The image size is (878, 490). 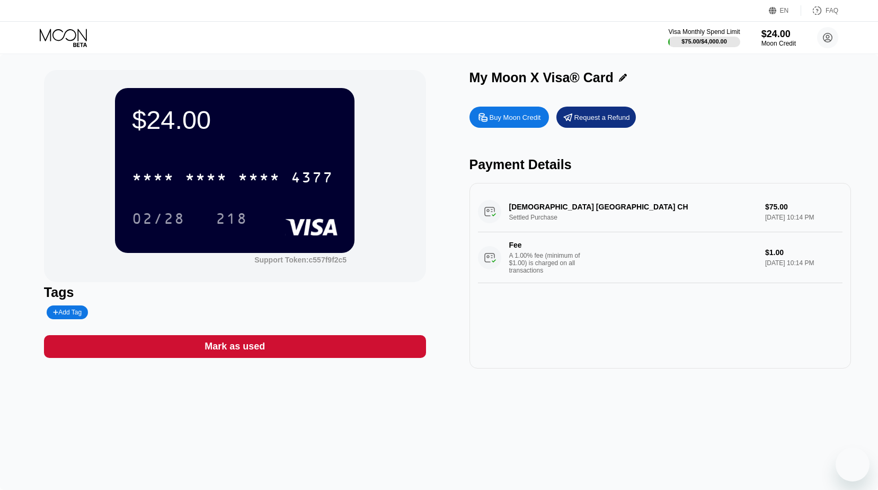 I want to click on div: A 1.00% fee (minimum of $1.00) is charged on all transactions, so click(x=549, y=263).